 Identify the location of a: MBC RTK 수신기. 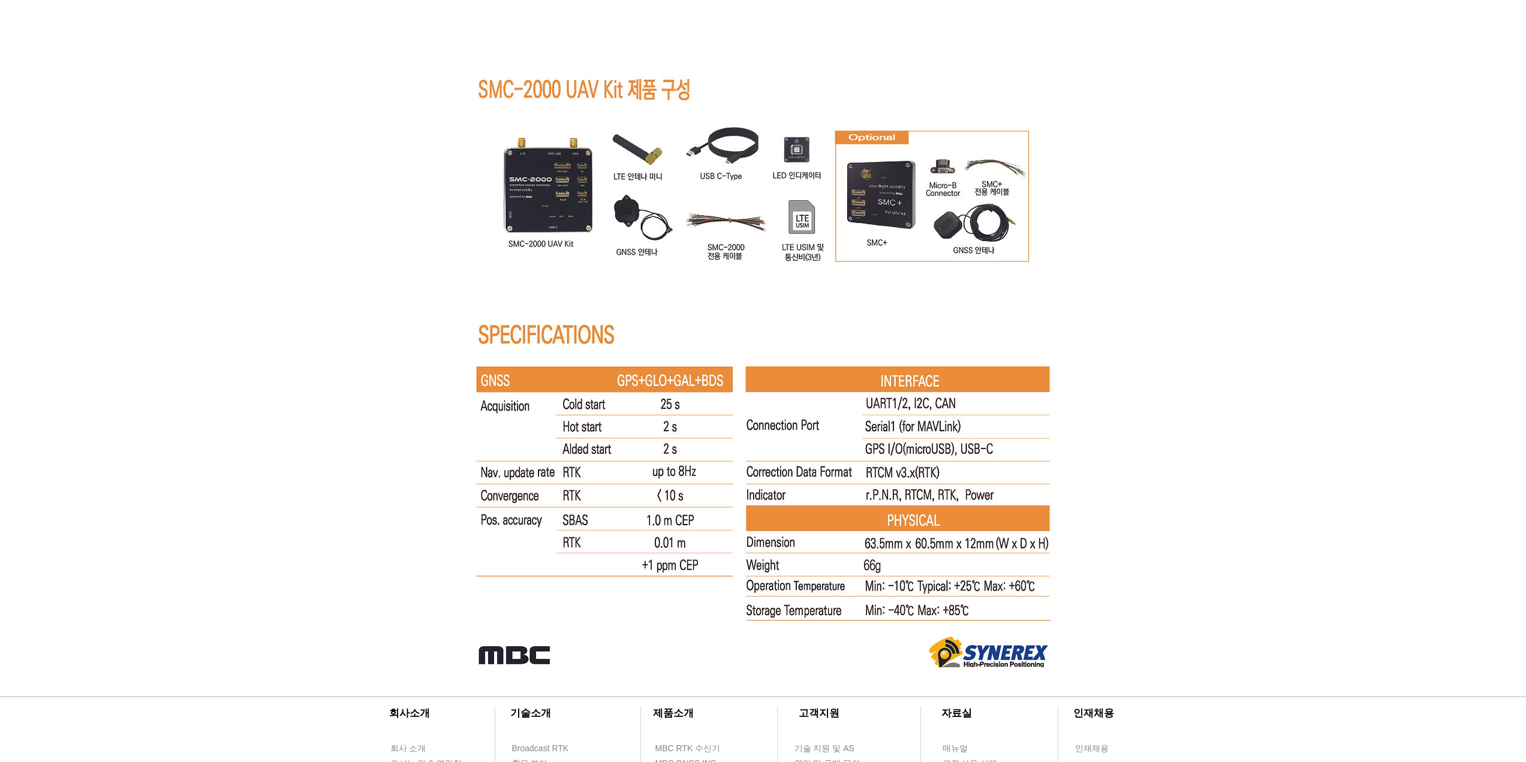
(700, 748).